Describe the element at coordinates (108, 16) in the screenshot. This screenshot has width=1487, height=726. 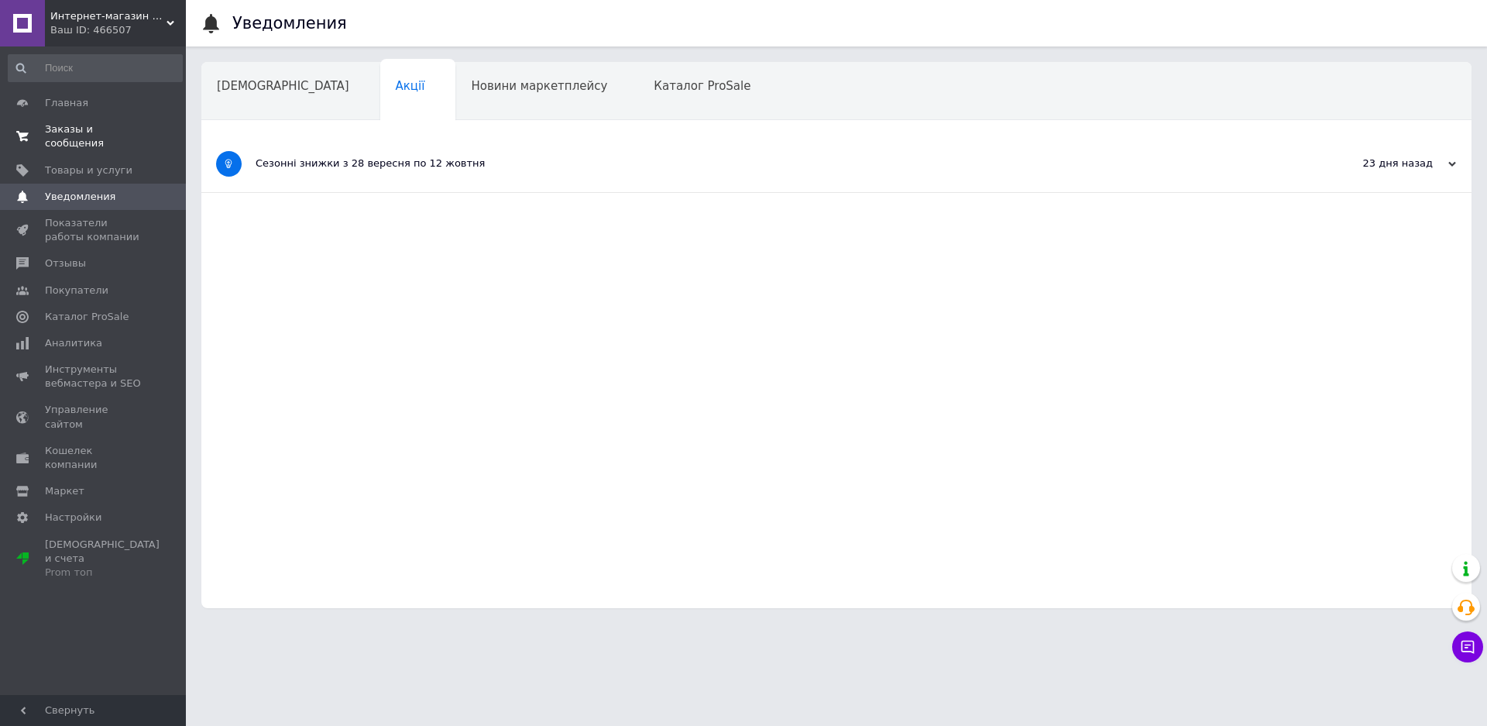
I see `span: Интернет-магазин "Домашняя аптечка"` at that location.